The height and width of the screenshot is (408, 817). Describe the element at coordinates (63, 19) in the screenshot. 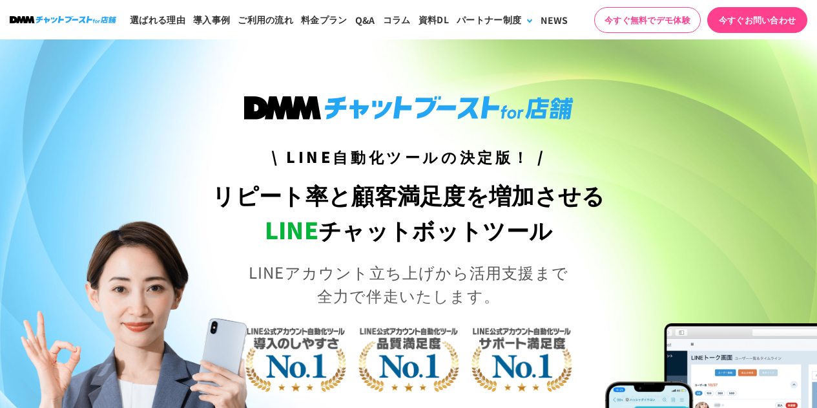

I see `img: ロゴ` at that location.